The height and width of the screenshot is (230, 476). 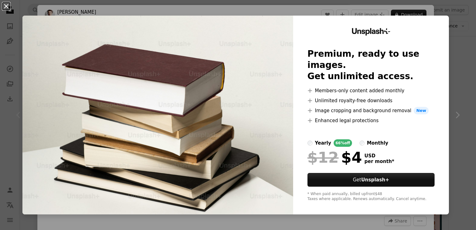 I want to click on span: per month *, so click(x=379, y=161).